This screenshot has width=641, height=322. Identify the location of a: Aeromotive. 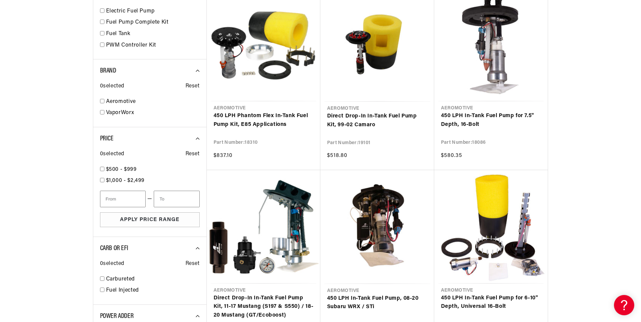
(153, 102).